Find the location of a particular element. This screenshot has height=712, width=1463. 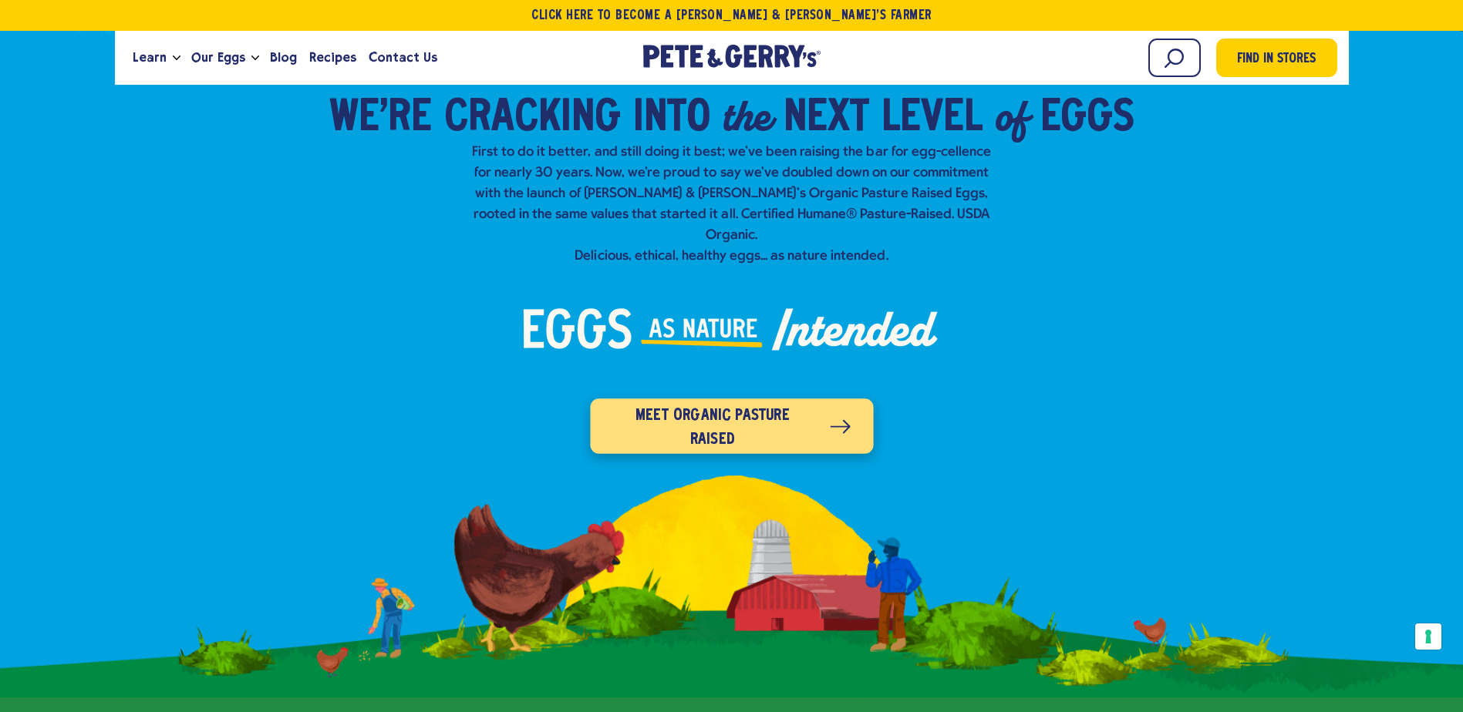

a: Learn is located at coordinates (150, 58).